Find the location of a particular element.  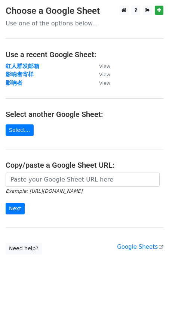

h3: Choose a Google Sheet is located at coordinates (84, 11).